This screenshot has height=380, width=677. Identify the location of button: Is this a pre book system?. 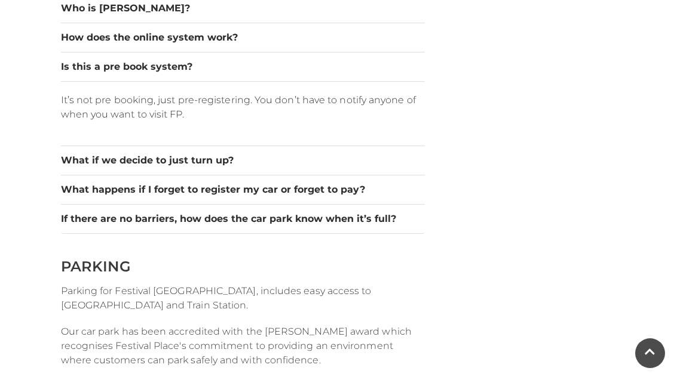
(243, 67).